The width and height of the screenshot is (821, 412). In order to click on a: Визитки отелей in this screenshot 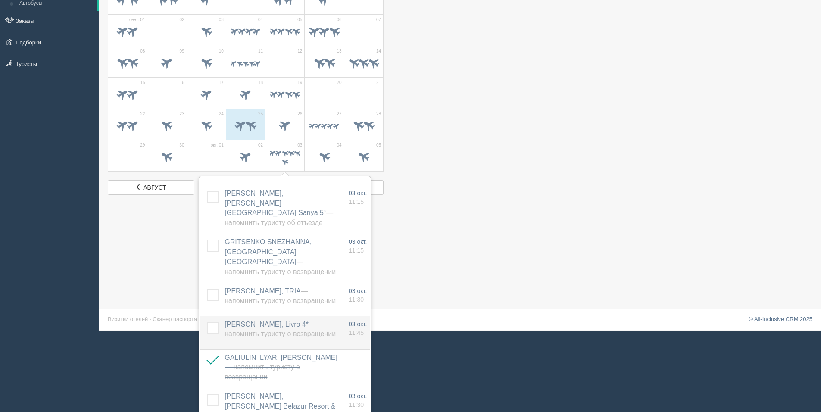, I will do `click(128, 319)`.